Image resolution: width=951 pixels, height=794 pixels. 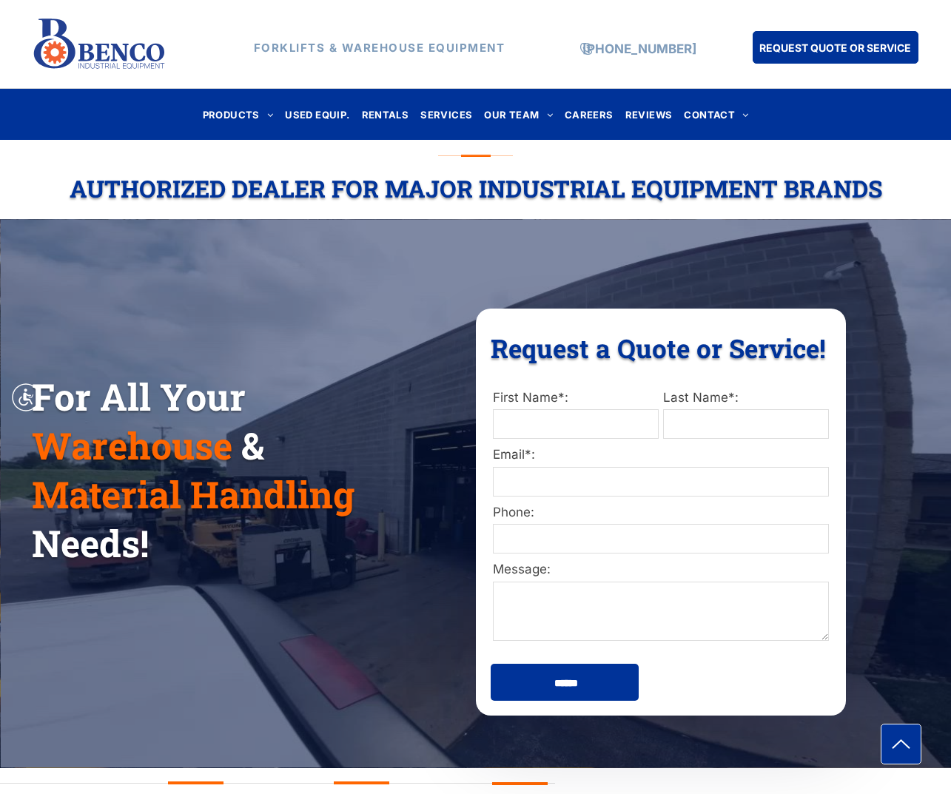 What do you see at coordinates (649, 114) in the screenshot?
I see `a: REVIEWS` at bounding box center [649, 114].